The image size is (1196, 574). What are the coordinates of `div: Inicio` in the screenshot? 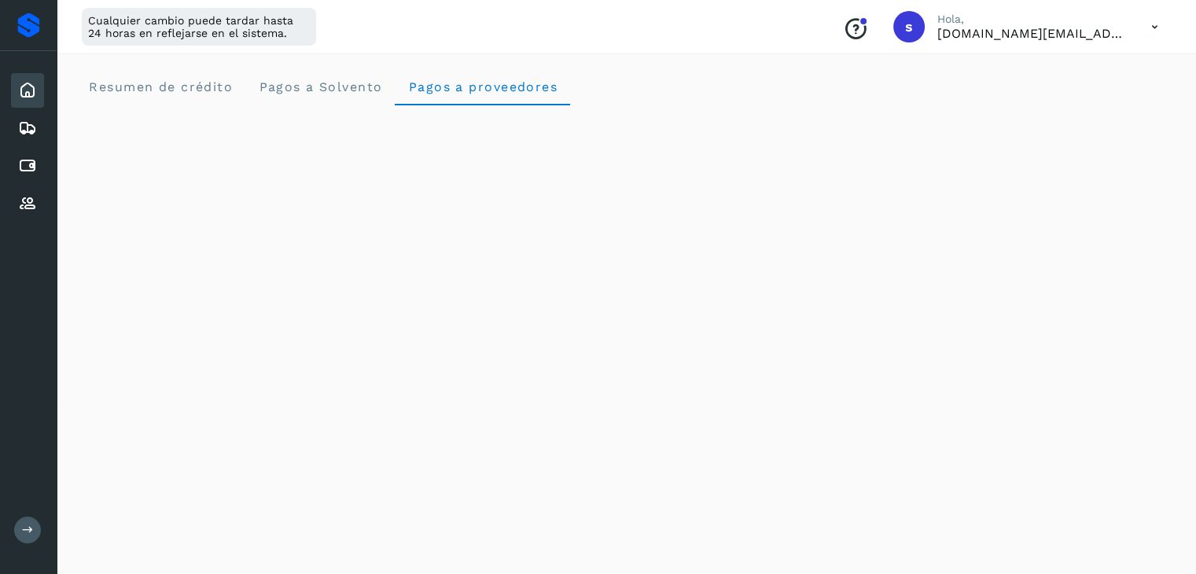 It's located at (28, 90).